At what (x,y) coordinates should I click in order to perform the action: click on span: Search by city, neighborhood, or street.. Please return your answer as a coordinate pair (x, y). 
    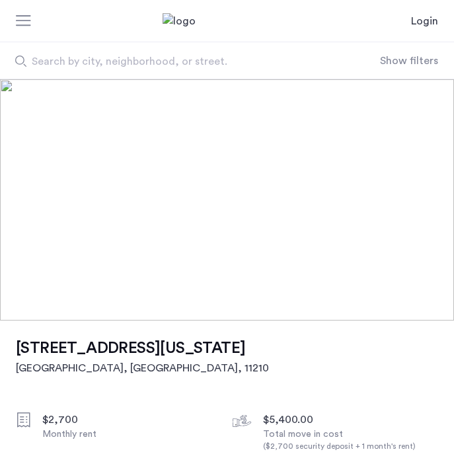
    Looking at the image, I should click on (184, 61).